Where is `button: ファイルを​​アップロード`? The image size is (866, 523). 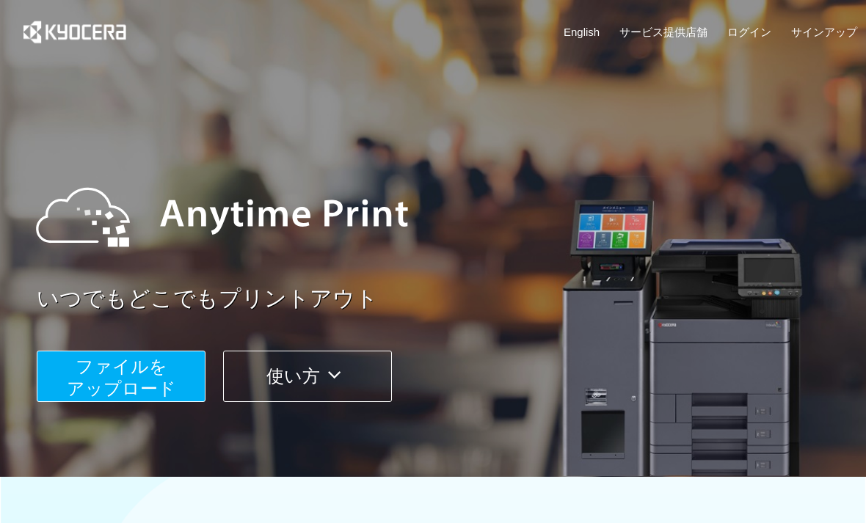 button: ファイルを​​アップロード is located at coordinates (121, 376).